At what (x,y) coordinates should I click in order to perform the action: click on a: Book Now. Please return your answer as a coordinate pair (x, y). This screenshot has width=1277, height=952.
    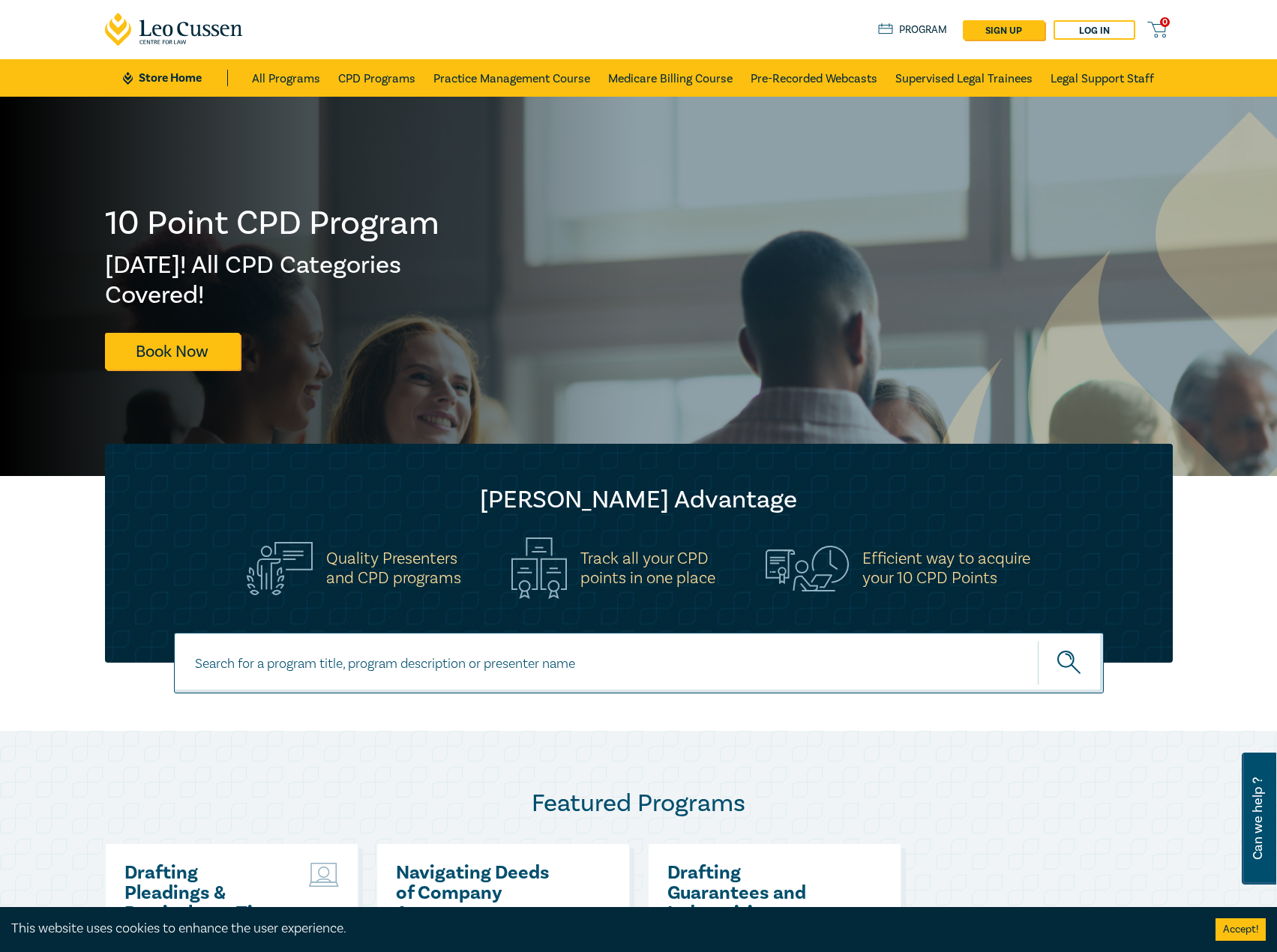
    Looking at the image, I should click on (172, 351).